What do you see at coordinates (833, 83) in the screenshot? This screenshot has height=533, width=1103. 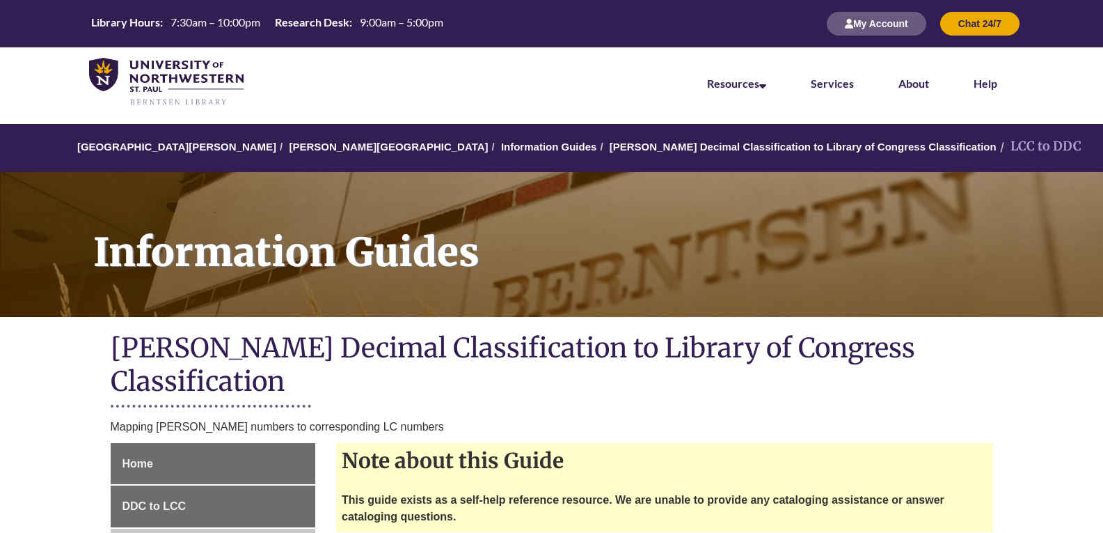 I see `a: Services` at bounding box center [833, 83].